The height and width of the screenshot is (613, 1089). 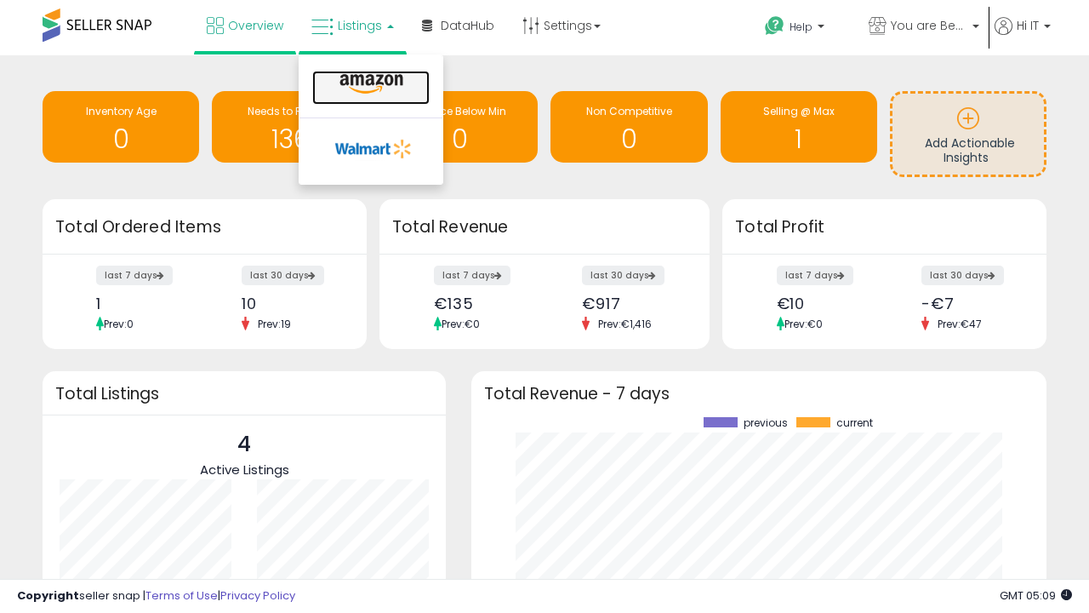 I want to click on h1: 1, so click(x=799, y=139).